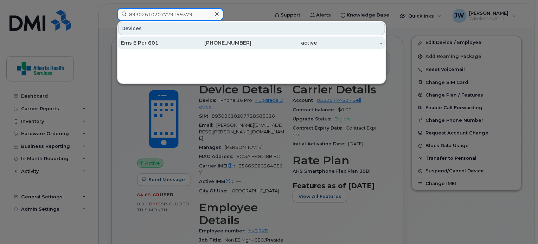 This screenshot has height=244, width=538. I want to click on div: Devices, so click(251, 28).